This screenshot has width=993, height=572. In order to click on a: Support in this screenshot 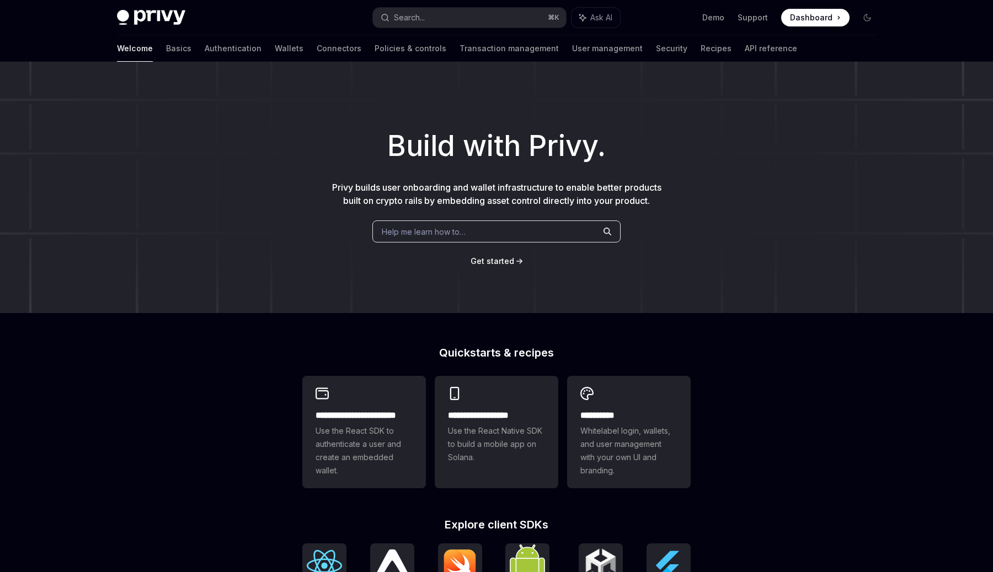, I will do `click(752, 18)`.